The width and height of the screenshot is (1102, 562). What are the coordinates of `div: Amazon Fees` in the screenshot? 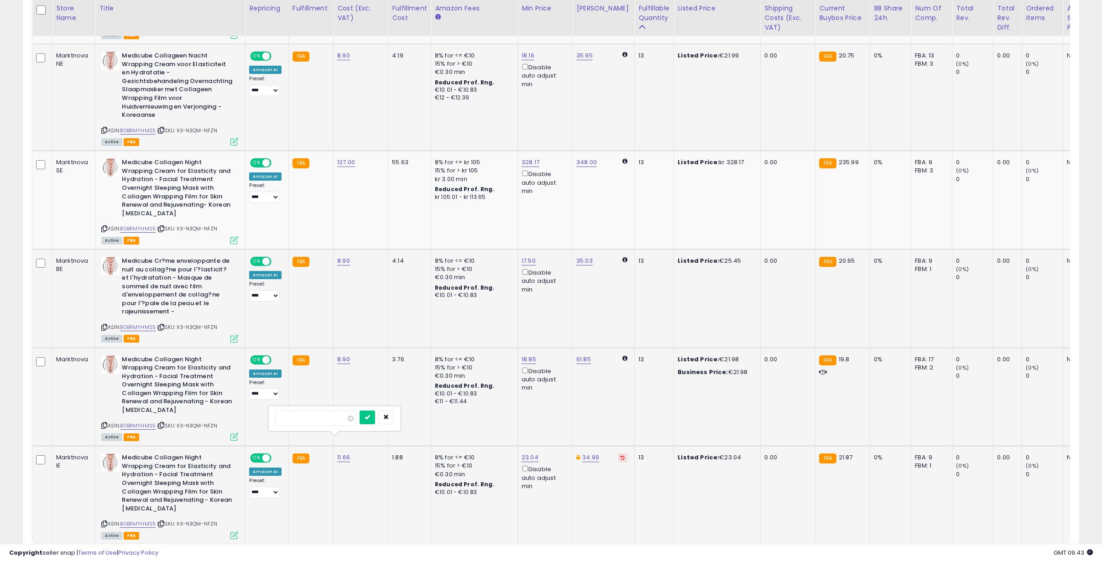 It's located at (474, 8).